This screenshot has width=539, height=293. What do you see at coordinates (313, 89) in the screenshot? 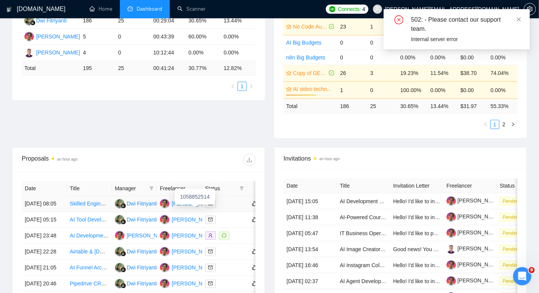
I see `a: AI video technologies` at bounding box center [313, 89].